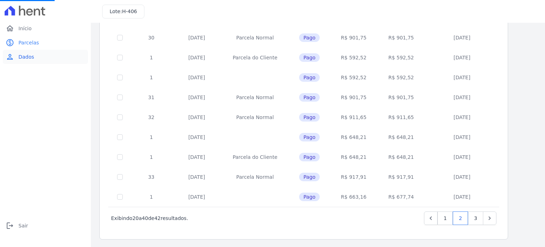  What do you see at coordinates (431, 218) in the screenshot?
I see `a: Previous` at bounding box center [431, 218].